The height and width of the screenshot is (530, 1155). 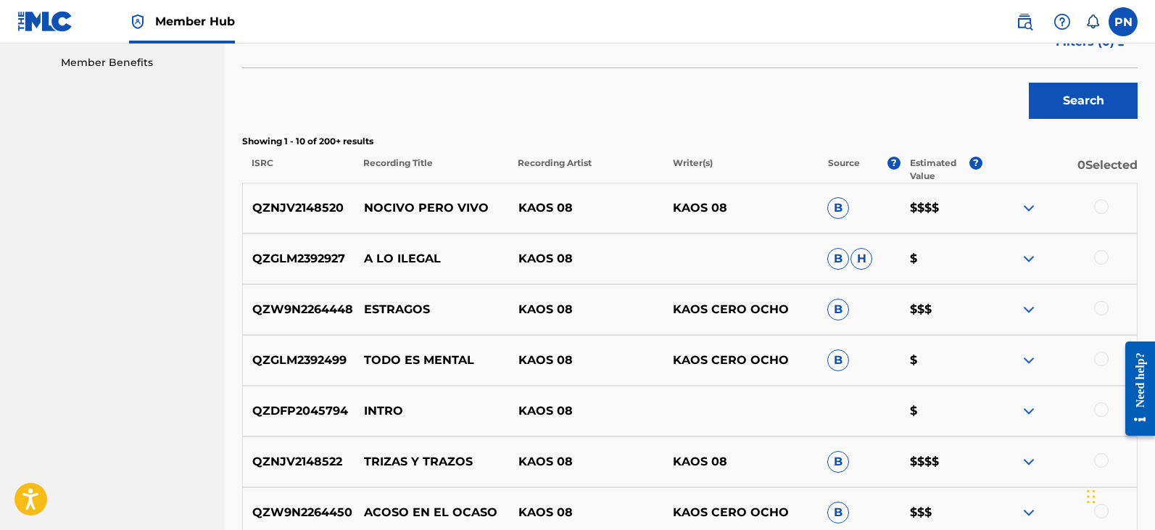 I want to click on span: Member Hub, so click(x=195, y=21).